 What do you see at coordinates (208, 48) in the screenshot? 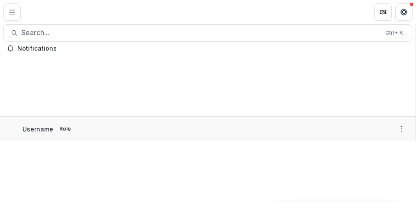
I see `button: Notifications` at bounding box center [208, 48].